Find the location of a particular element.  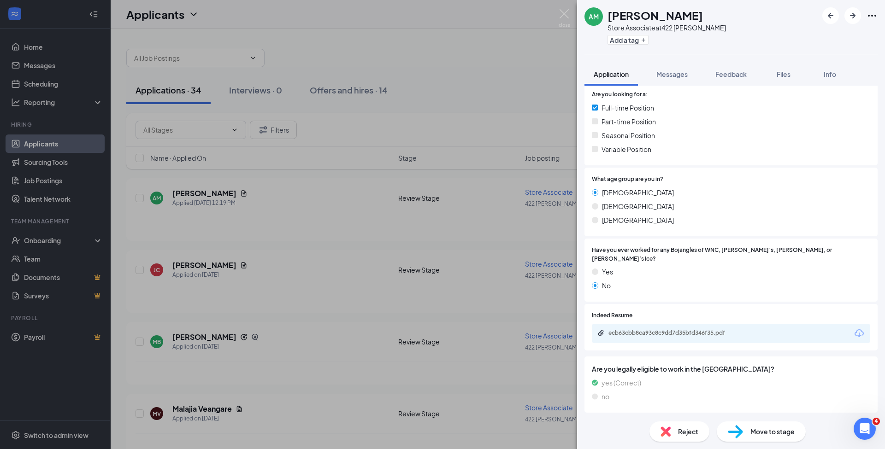

svg: Paperclip is located at coordinates (601, 333).